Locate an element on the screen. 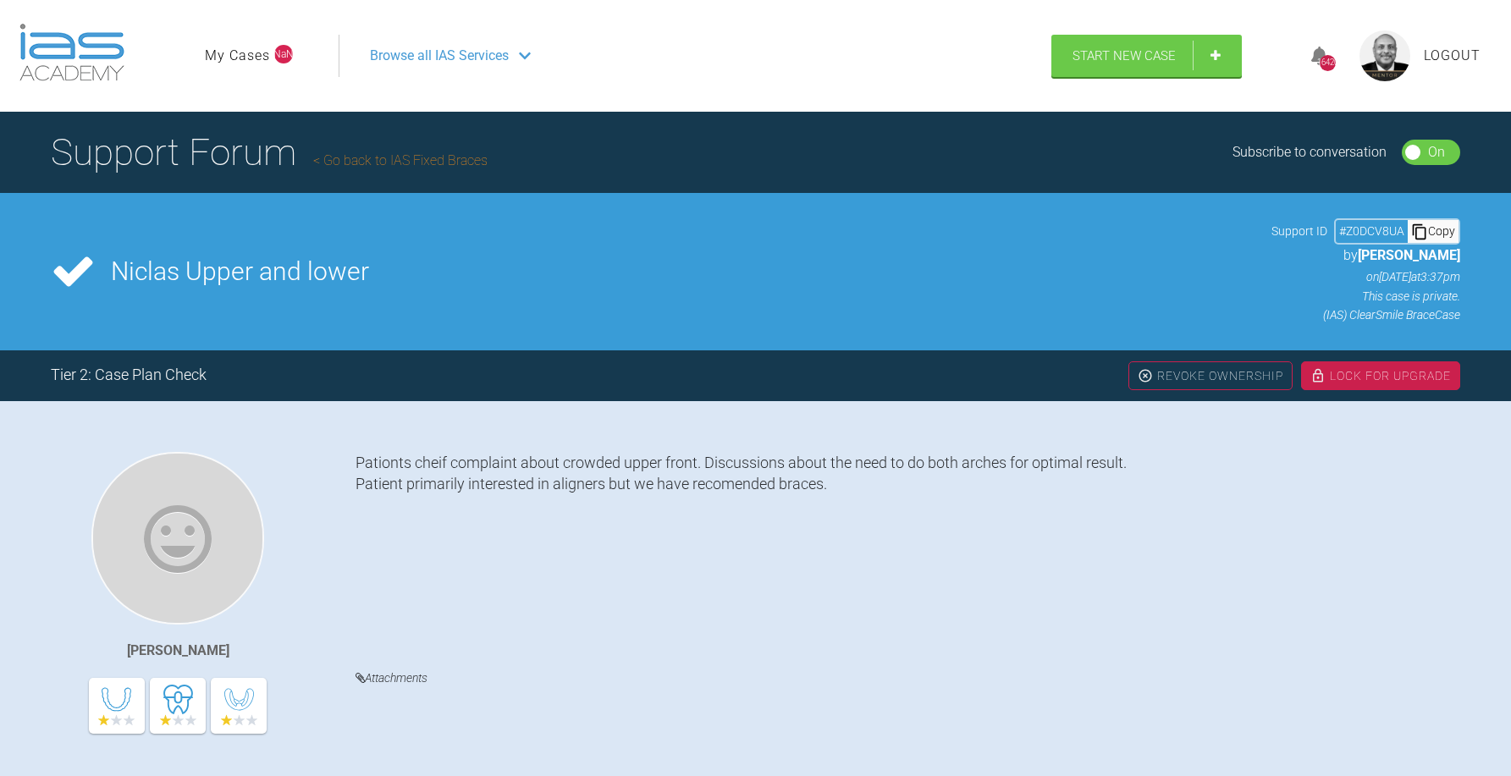 This screenshot has width=1511, height=776. span: Support ID is located at coordinates (1299, 231).